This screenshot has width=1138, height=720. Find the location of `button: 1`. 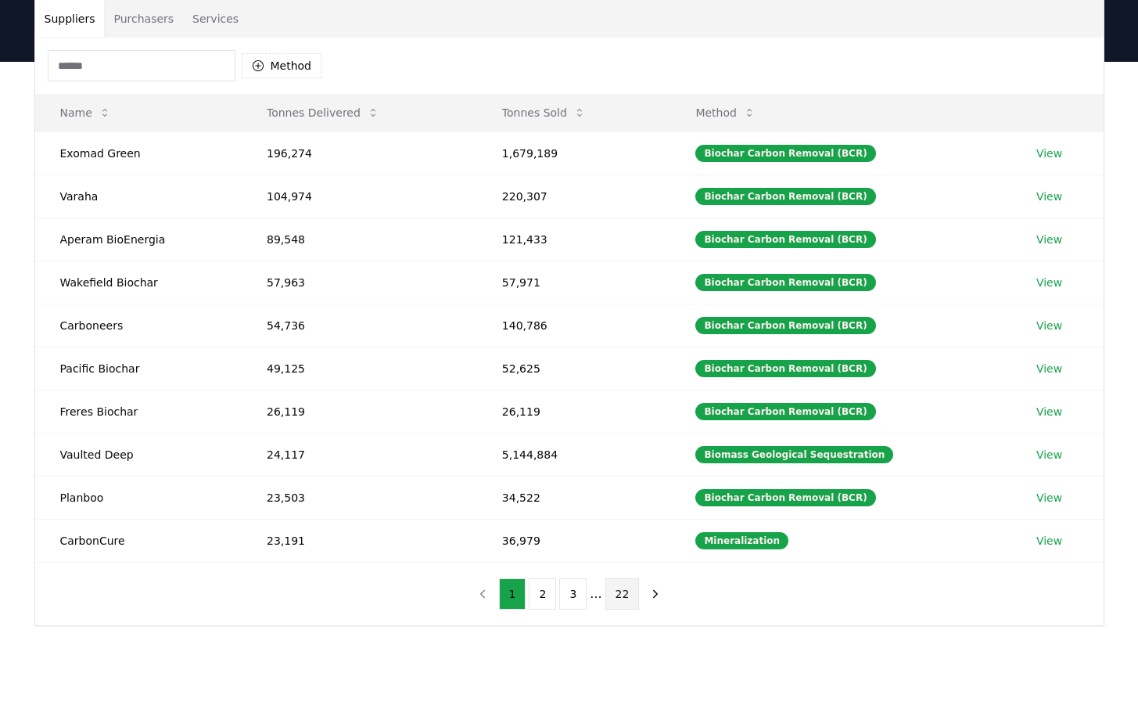

button: 1 is located at coordinates (513, 594).